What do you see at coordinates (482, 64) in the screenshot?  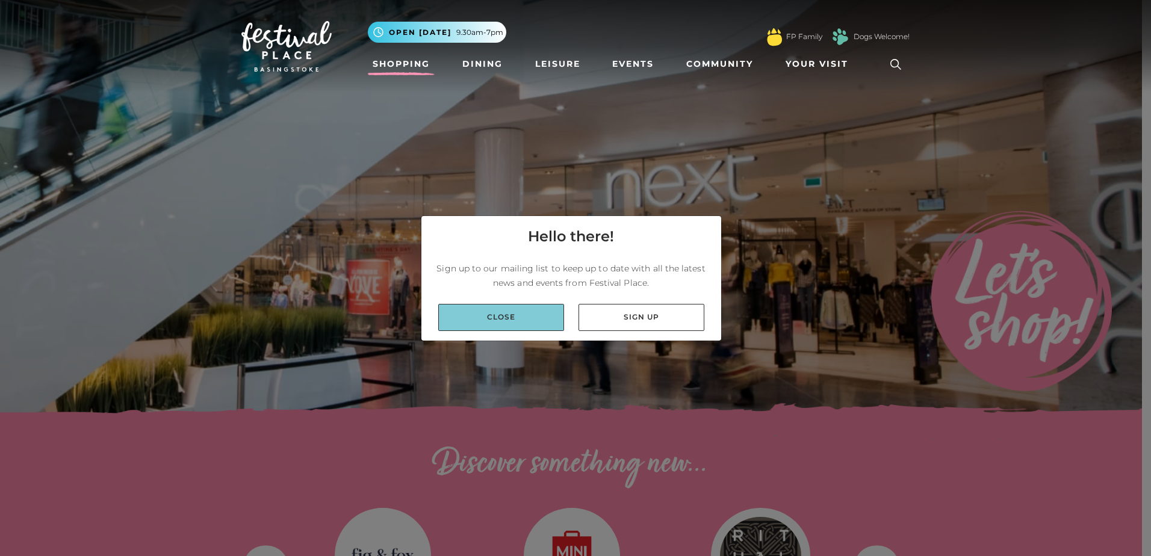 I see `a: Dining` at bounding box center [482, 64].